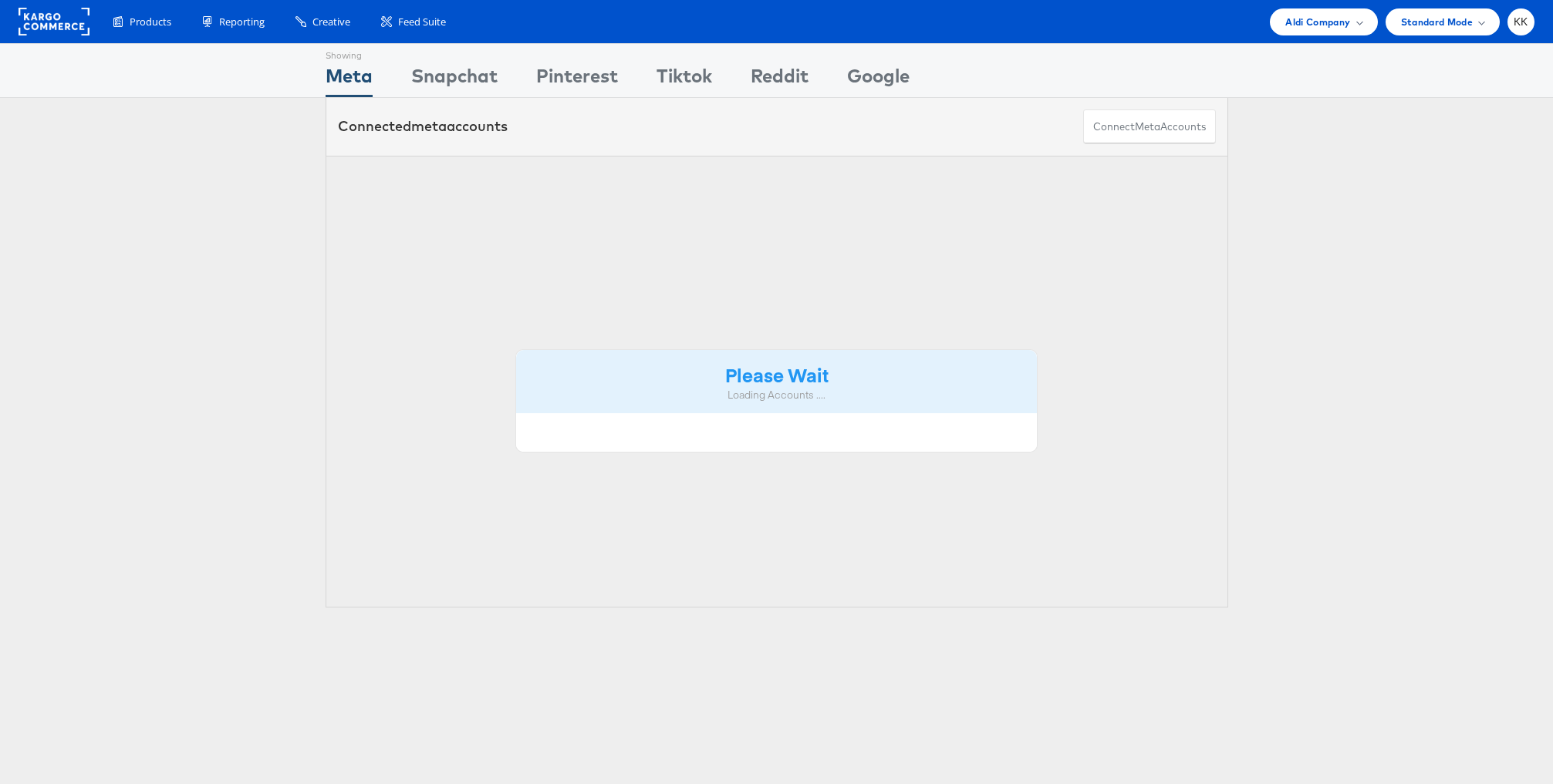  Describe the element at coordinates (1436, 22) in the screenshot. I see `span: Standard Mode` at that location.